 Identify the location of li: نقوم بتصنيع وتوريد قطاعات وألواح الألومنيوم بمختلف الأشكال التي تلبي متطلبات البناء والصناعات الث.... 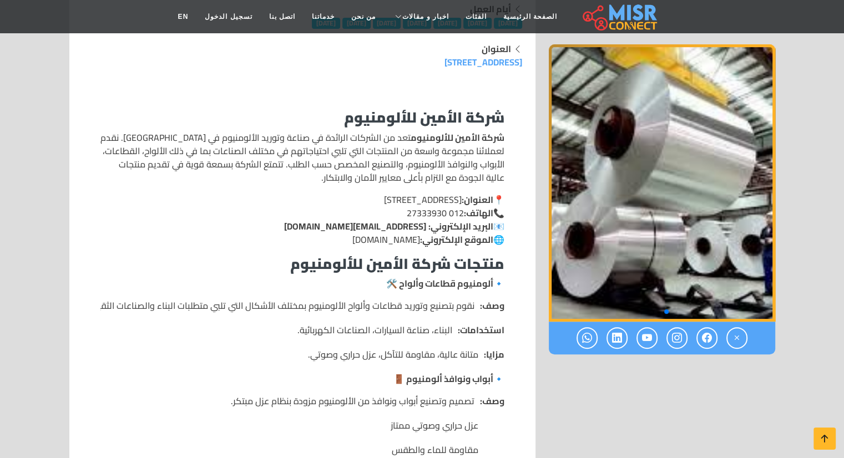
(302, 306).